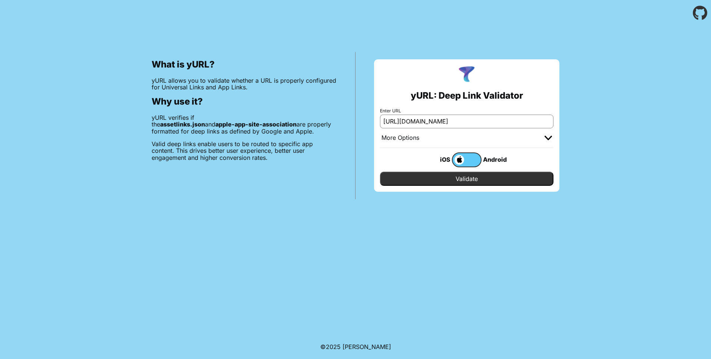  Describe the element at coordinates (244, 124) in the screenshot. I see `p: yURL verifies if the and are properly formatted for deep links as defined by Google and Apple.` at that location.